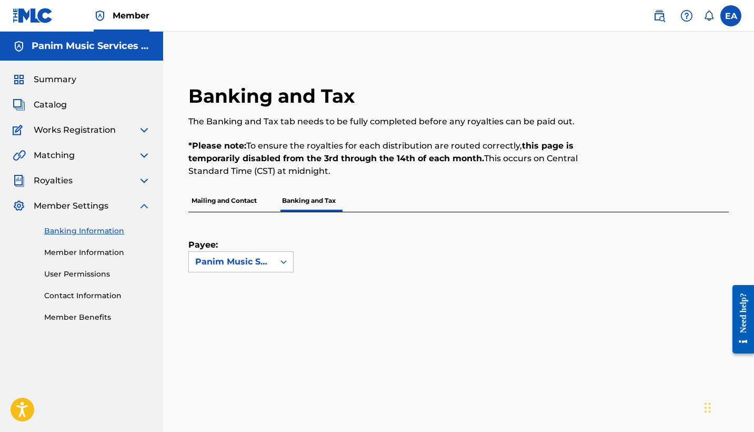 Image resolution: width=754 pixels, height=432 pixels. Describe the element at coordinates (215, 245) in the screenshot. I see `label: Payee:` at that location.